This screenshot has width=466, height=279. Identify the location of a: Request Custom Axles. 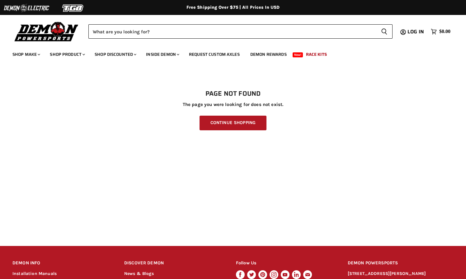
(214, 54).